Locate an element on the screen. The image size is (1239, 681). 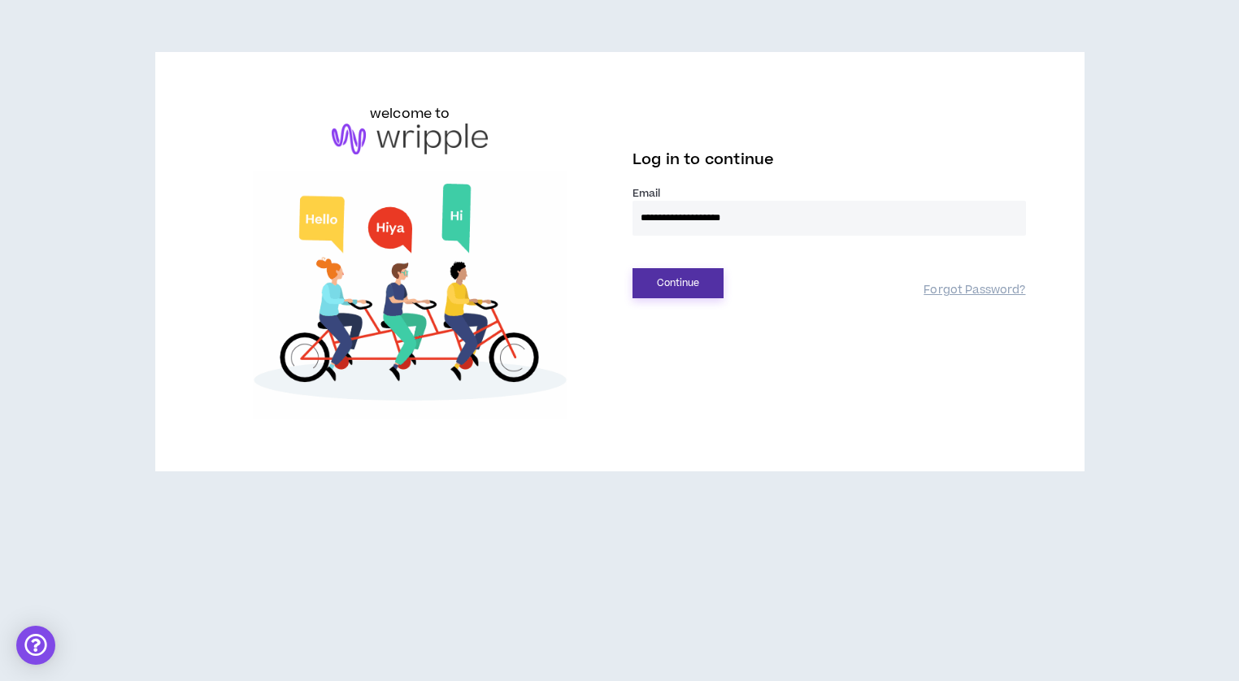
img: logo-brand.png is located at coordinates (410, 139).